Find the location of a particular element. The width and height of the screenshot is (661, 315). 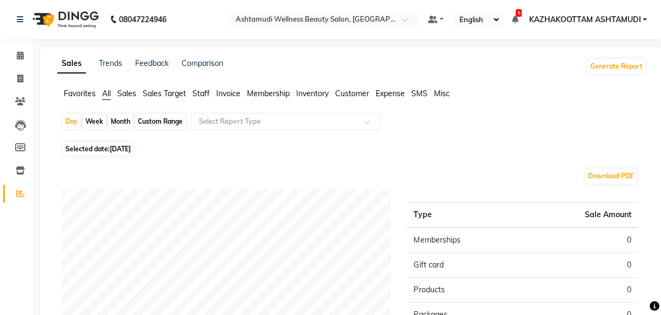

button: Generate Report is located at coordinates (616, 66).